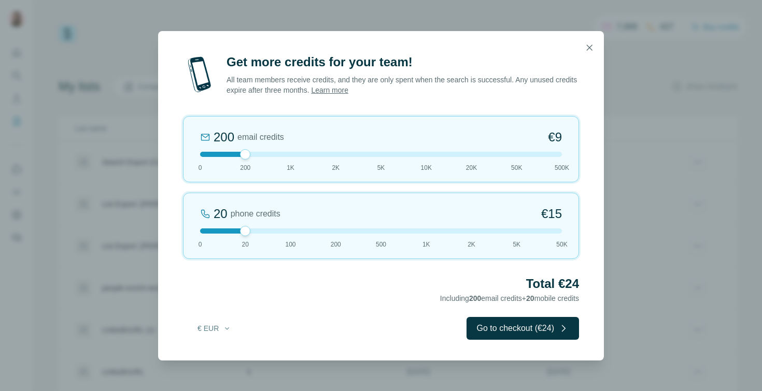 Image resolution: width=762 pixels, height=391 pixels. What do you see at coordinates (403, 85) in the screenshot?
I see `p: All team members receive credits, and they are only spent when the search is successful. Any unus...` at bounding box center [403, 85].